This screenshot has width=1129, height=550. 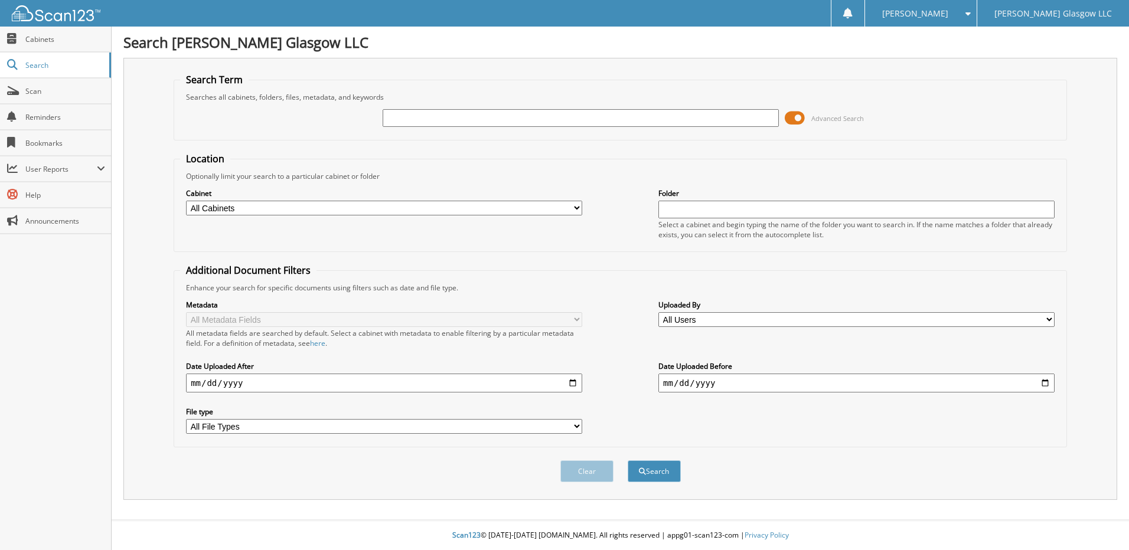 I want to click on span: User Reports, so click(x=61, y=169).